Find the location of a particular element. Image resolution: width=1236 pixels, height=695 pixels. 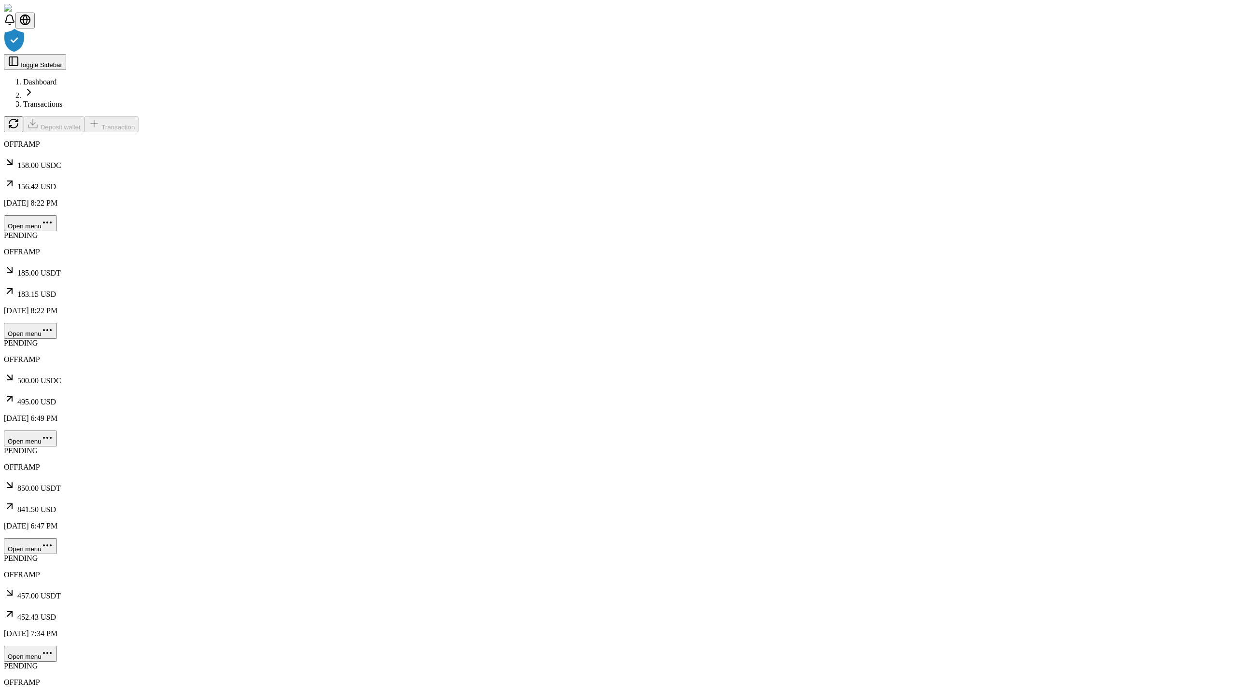

span: Toggle Sidebar is located at coordinates (41, 65).